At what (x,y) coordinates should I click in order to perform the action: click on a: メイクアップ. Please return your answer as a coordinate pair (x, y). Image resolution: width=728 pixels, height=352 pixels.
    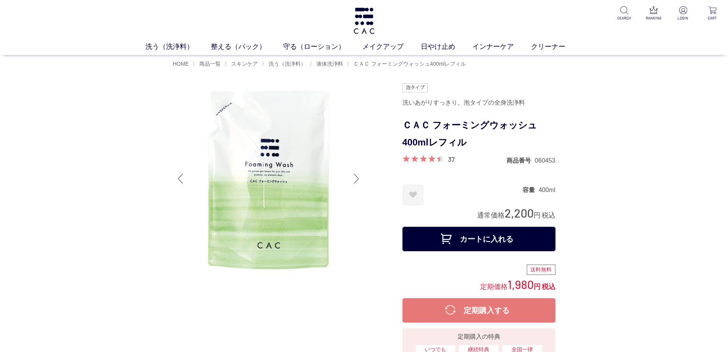
    Looking at the image, I should click on (391, 47).